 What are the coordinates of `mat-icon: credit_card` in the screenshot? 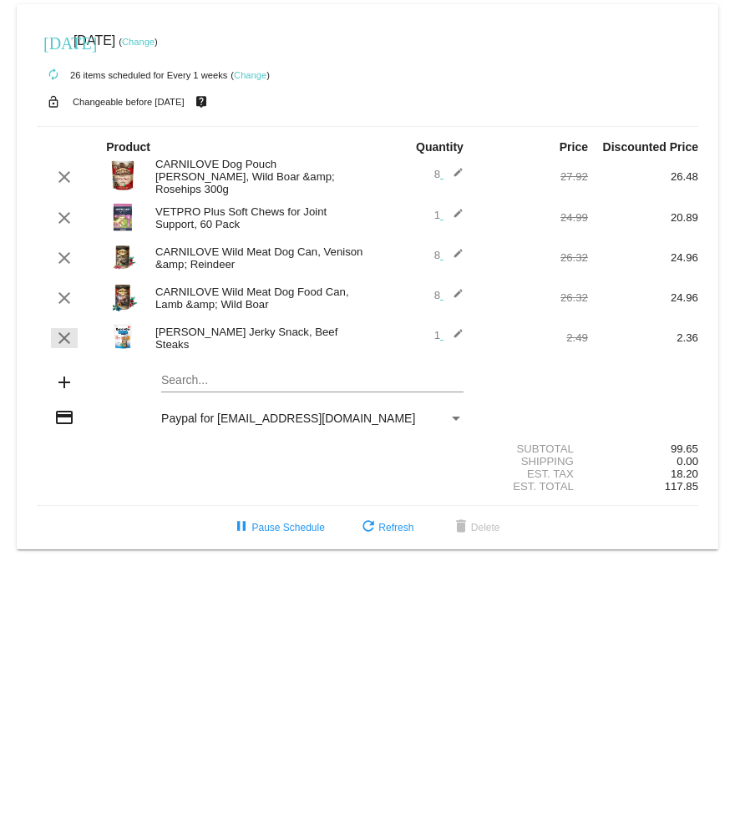 It's located at (64, 417).